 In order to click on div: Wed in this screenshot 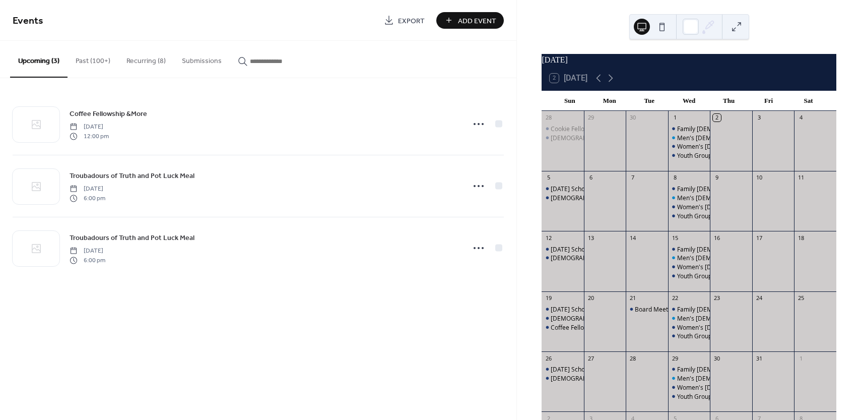, I will do `click(689, 101)`.